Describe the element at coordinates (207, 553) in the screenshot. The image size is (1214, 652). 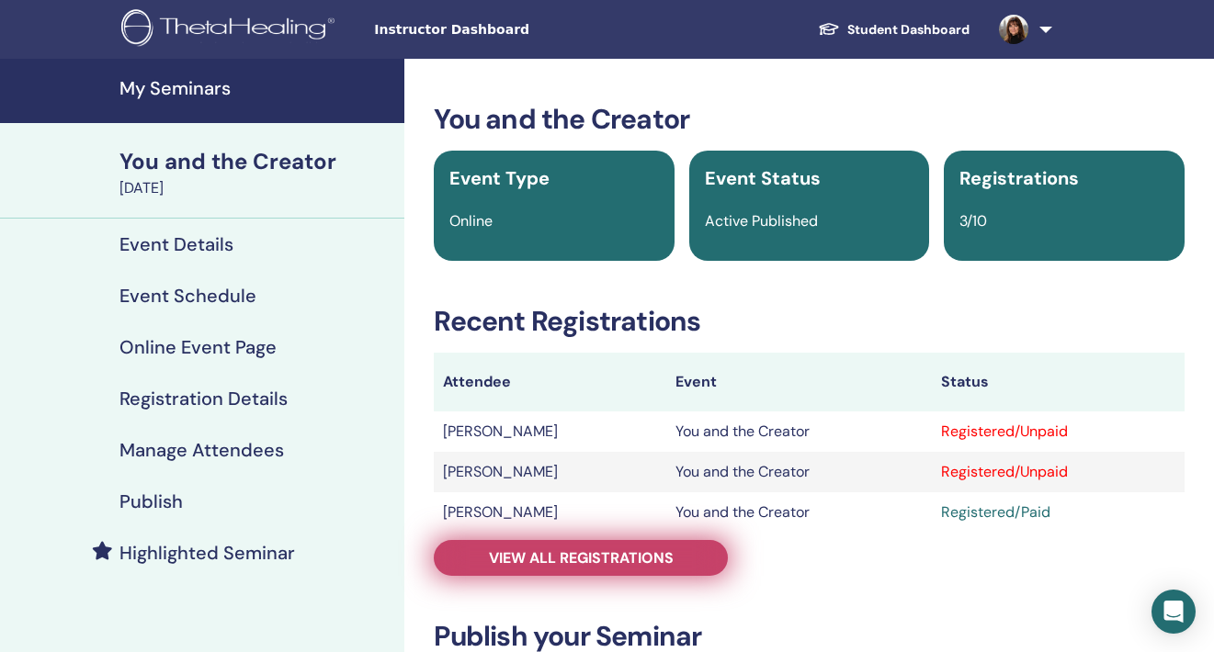
I see `h4: Highlighted Seminar` at that location.